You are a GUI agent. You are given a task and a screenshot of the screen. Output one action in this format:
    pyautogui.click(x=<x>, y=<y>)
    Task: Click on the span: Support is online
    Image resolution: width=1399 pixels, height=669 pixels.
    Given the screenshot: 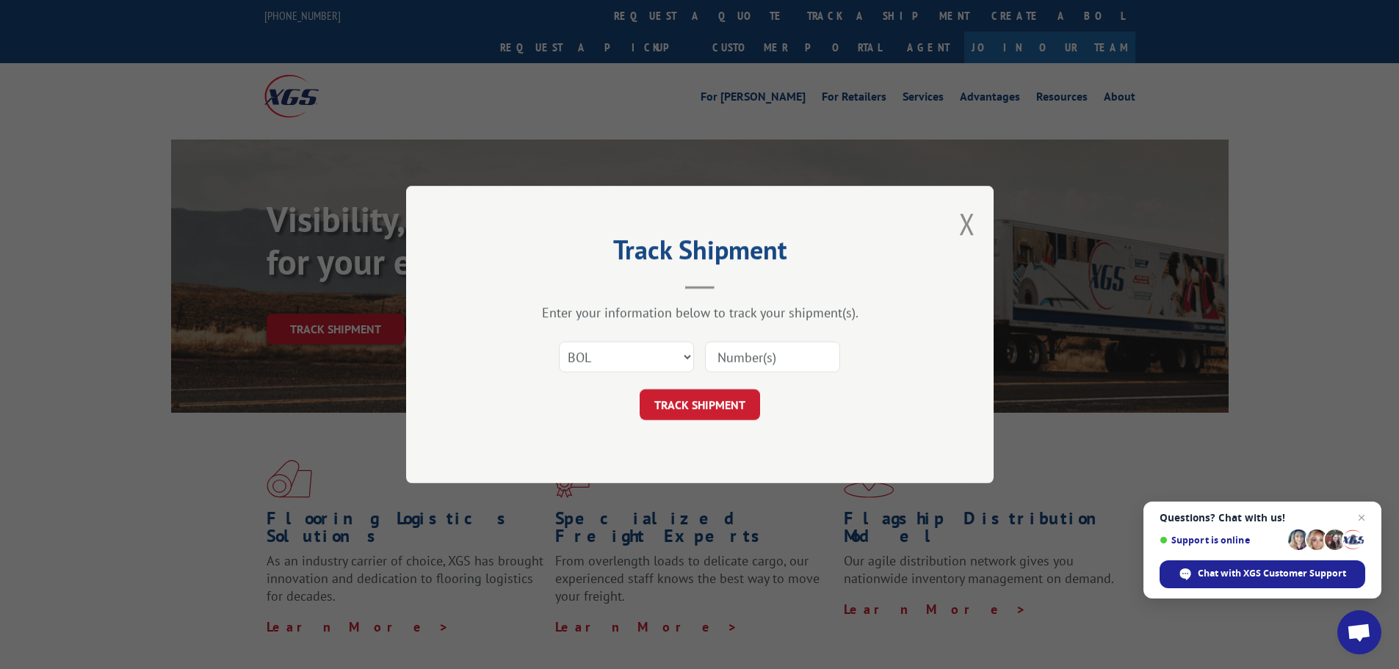 What is the action you would take?
    pyautogui.click(x=1221, y=540)
    